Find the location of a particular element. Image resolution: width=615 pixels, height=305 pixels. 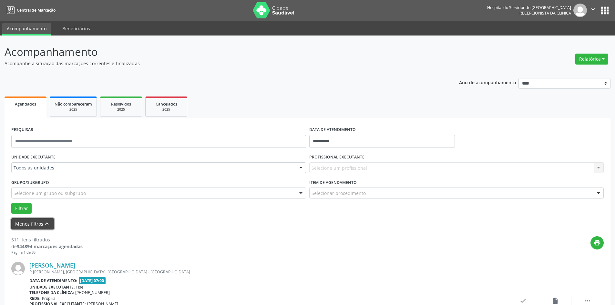

span: Hse is located at coordinates (80, 287).